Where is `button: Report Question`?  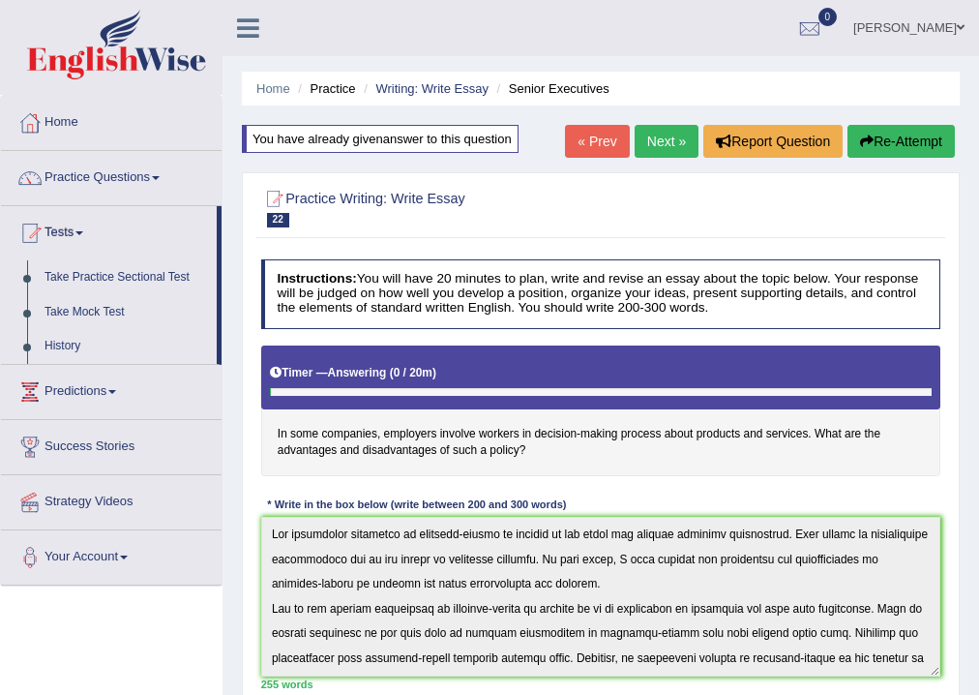 button: Report Question is located at coordinates (773, 141).